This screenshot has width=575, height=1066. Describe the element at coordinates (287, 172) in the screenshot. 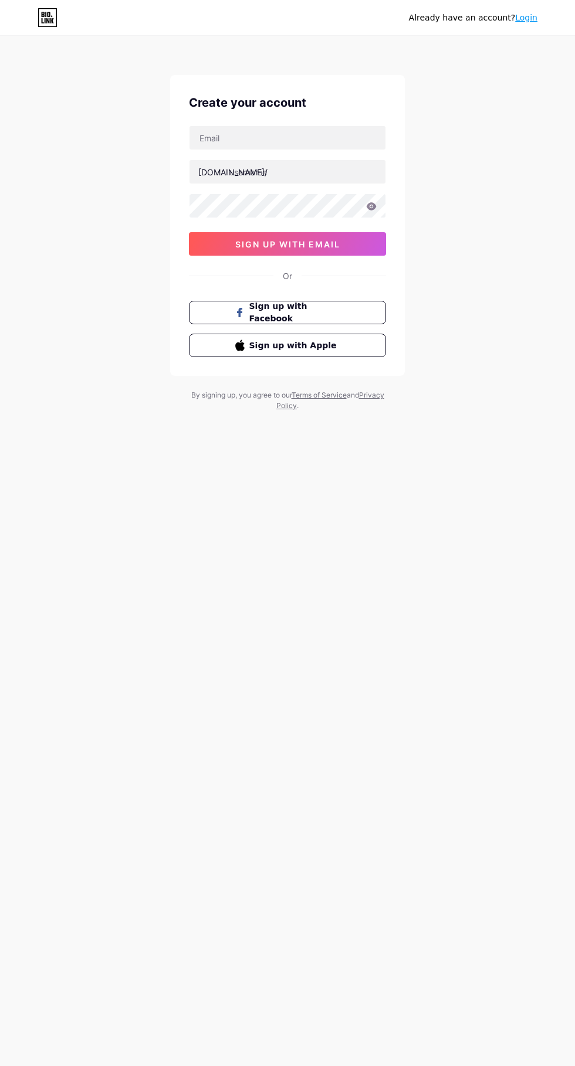

I see `input: username` at that location.